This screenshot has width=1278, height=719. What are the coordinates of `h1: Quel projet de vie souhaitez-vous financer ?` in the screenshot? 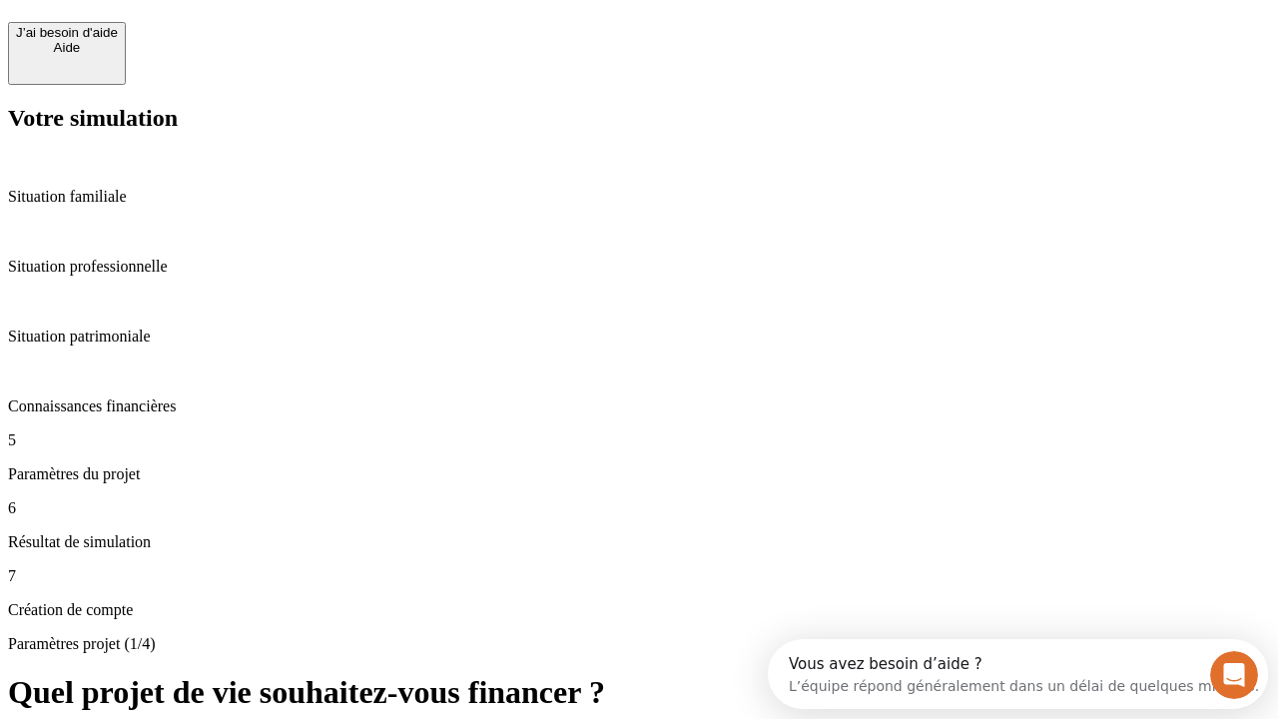 It's located at (639, 692).